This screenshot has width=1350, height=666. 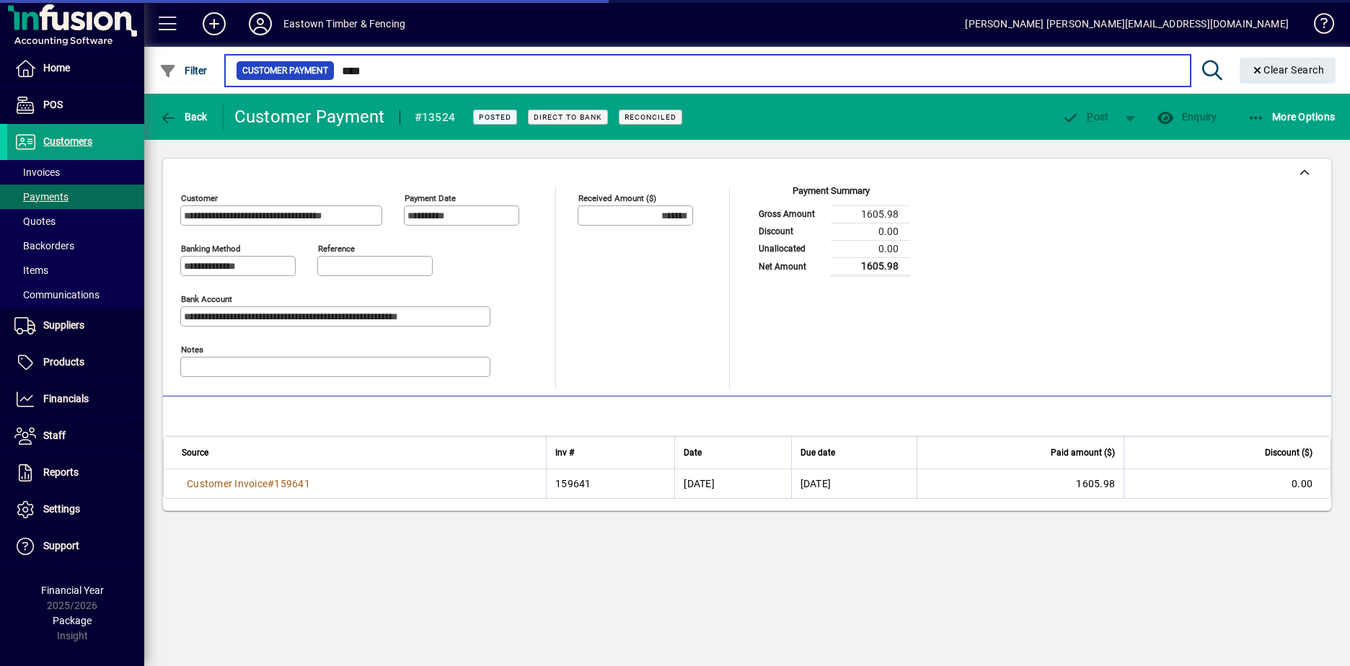 What do you see at coordinates (183, 117) in the screenshot?
I see `span: Back` at bounding box center [183, 117].